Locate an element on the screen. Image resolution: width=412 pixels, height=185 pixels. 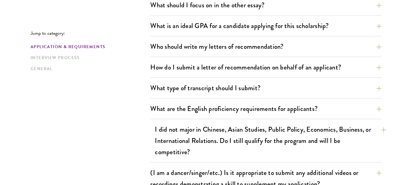
a: Interview Process is located at coordinates (88, 58).